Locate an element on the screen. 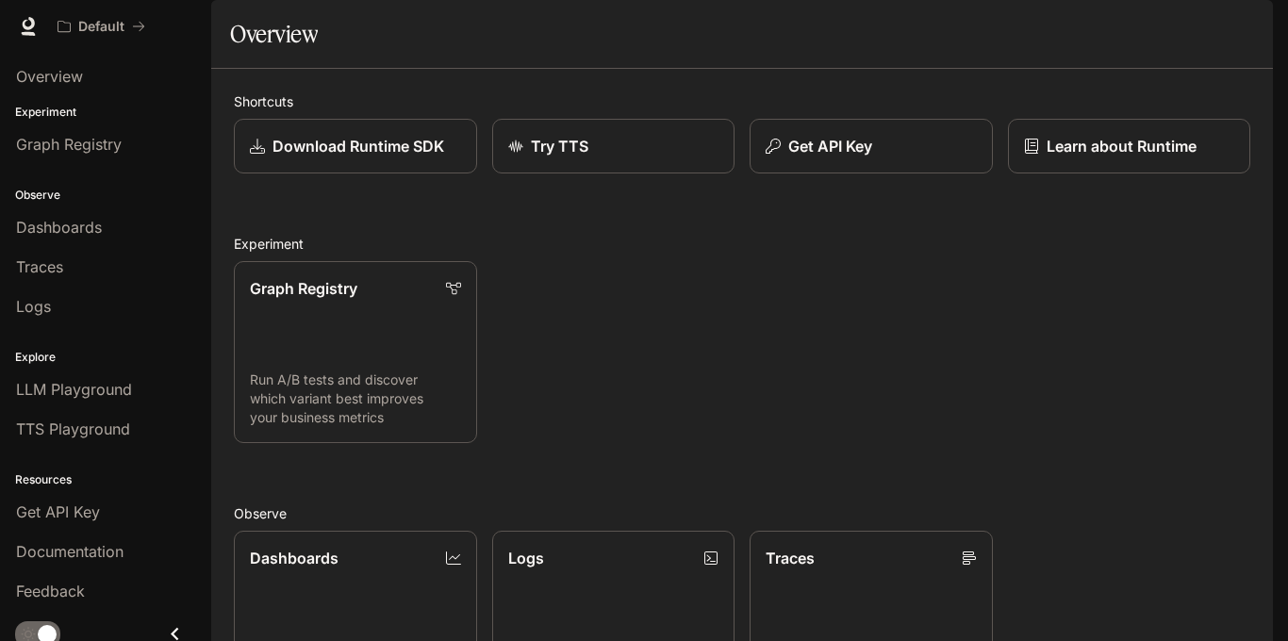 The height and width of the screenshot is (641, 1288). p: Logs is located at coordinates (526, 558).